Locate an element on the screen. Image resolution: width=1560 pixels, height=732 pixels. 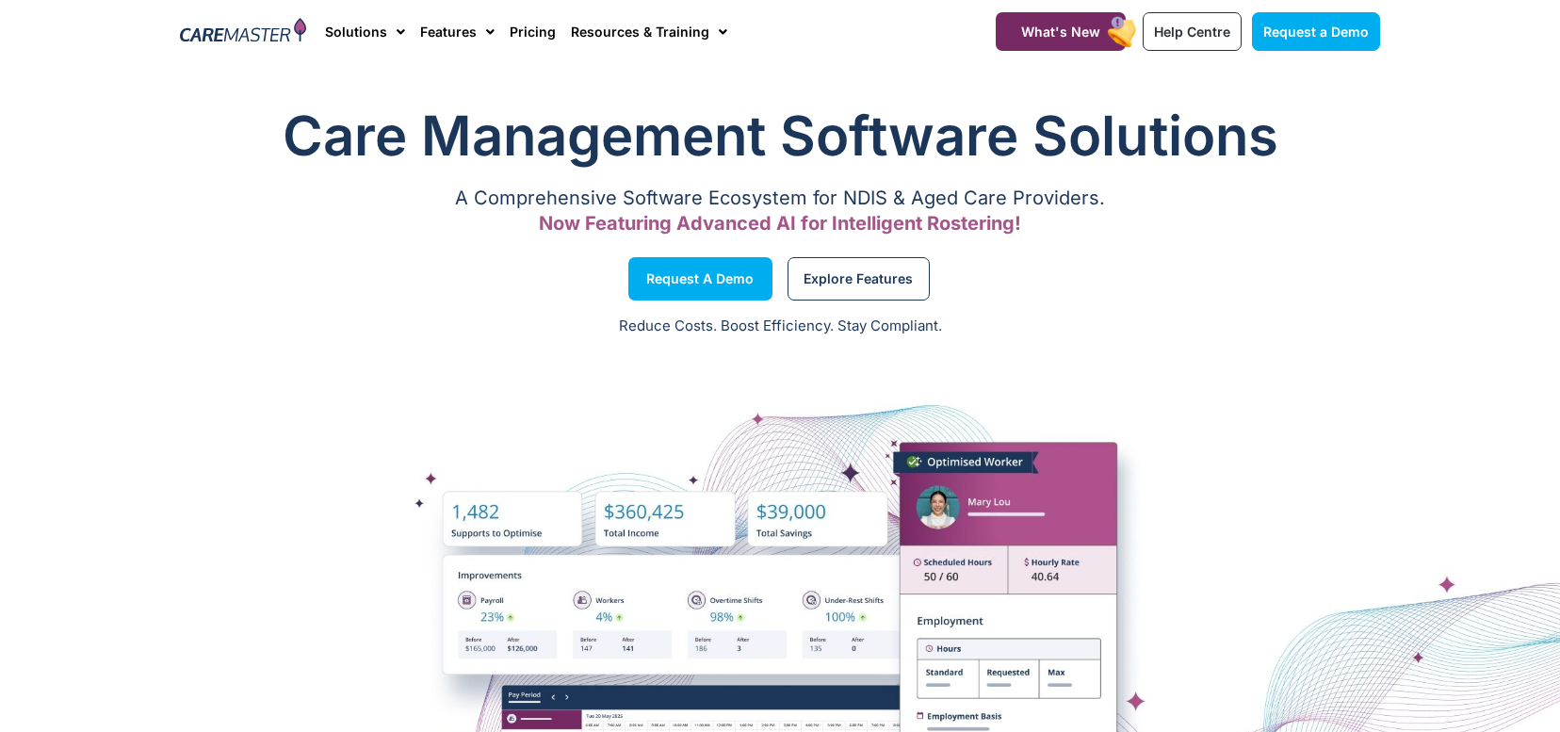
span: Help Centre is located at coordinates (1192, 31).